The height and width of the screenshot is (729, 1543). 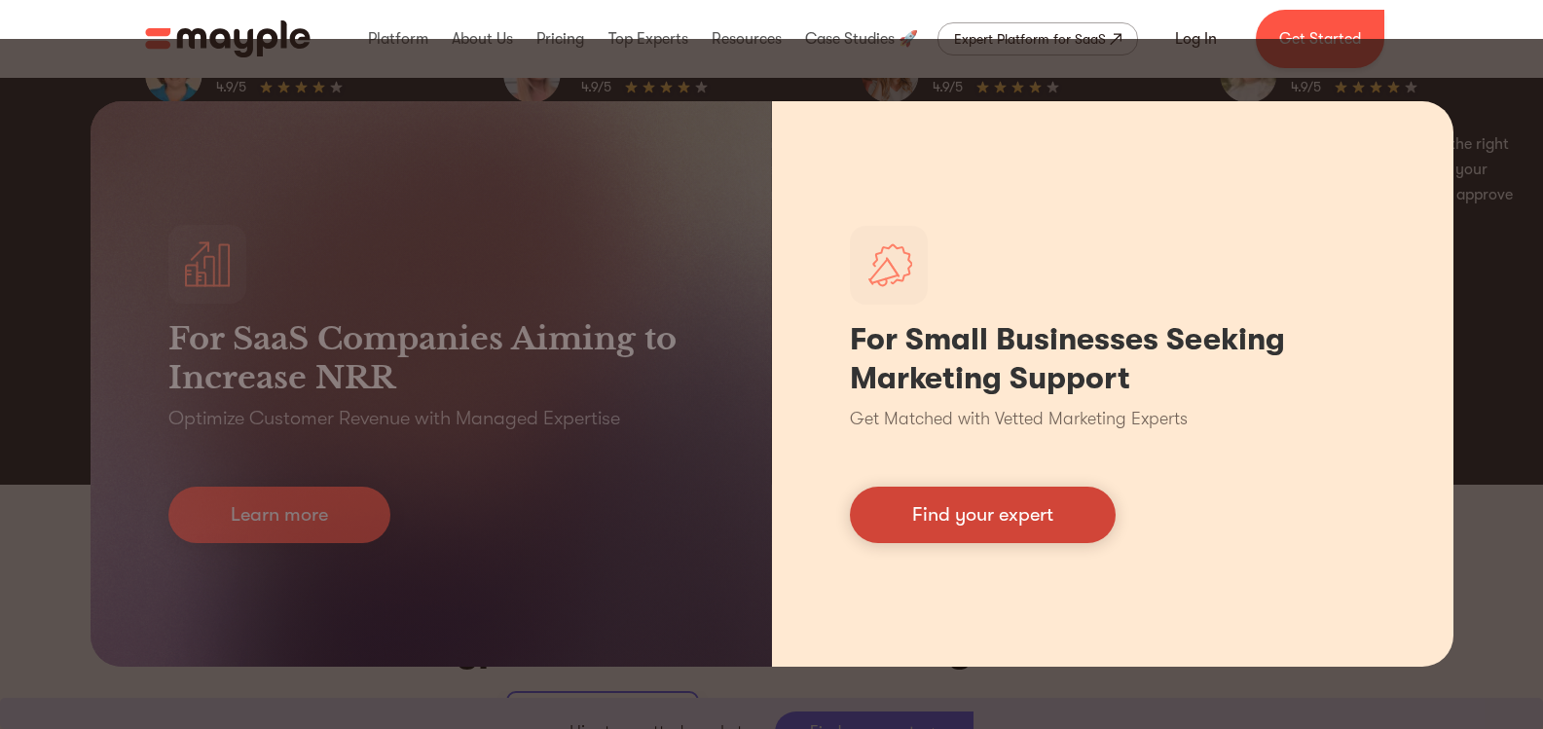 I want to click on div: Pricing, so click(x=560, y=39).